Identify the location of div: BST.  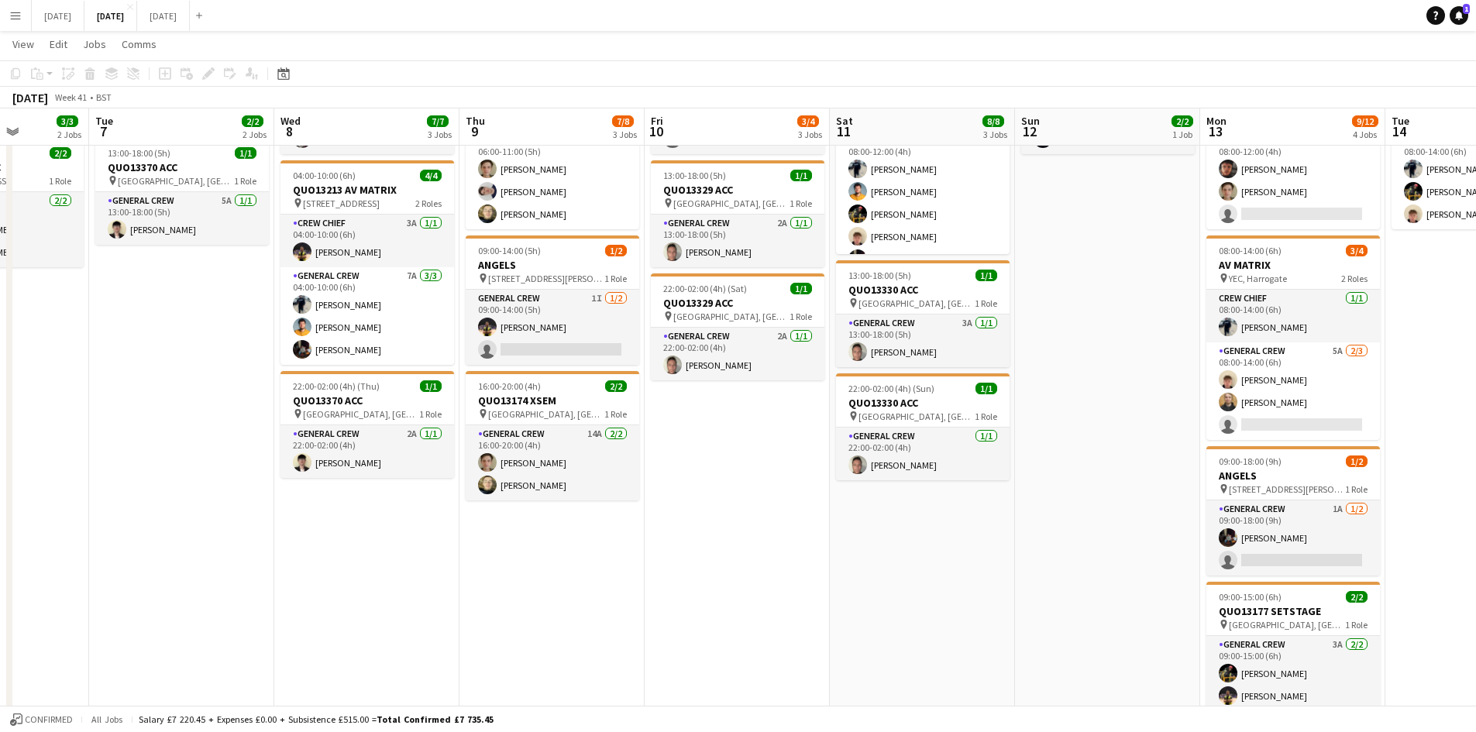
(104, 97).